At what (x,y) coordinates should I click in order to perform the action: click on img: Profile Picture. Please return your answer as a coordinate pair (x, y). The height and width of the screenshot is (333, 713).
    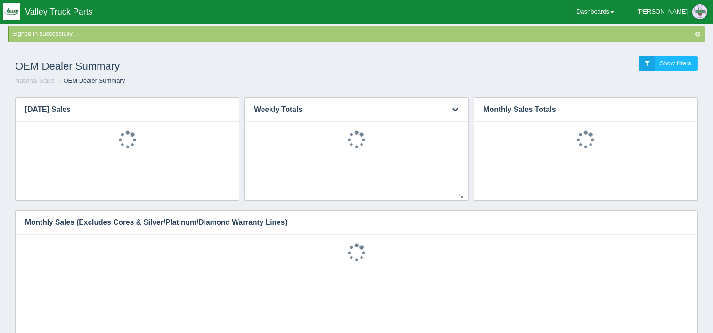
    Looking at the image, I should click on (699, 12).